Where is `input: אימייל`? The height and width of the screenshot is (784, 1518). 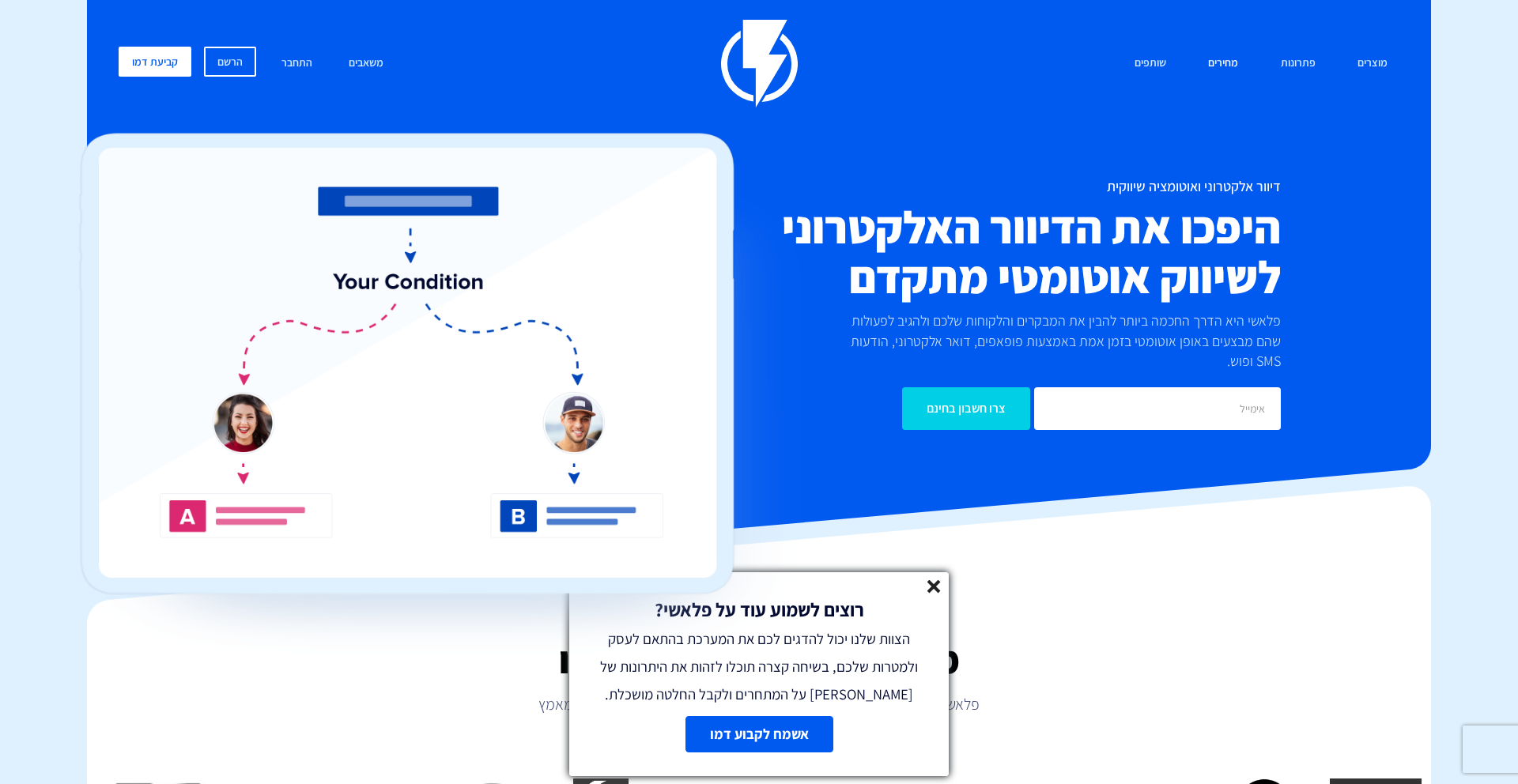 input: אימייל is located at coordinates (1157, 408).